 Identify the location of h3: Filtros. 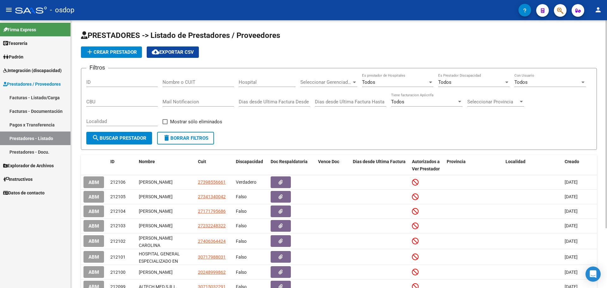
(97, 68).